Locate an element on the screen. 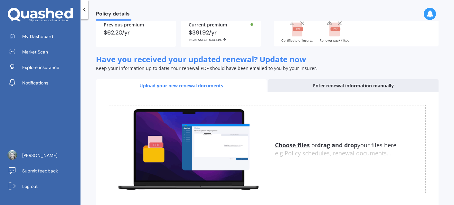 Image resolution: width=454 pixels, height=205 pixels. div: Renewal pack (1).pdf is located at coordinates (335, 41).